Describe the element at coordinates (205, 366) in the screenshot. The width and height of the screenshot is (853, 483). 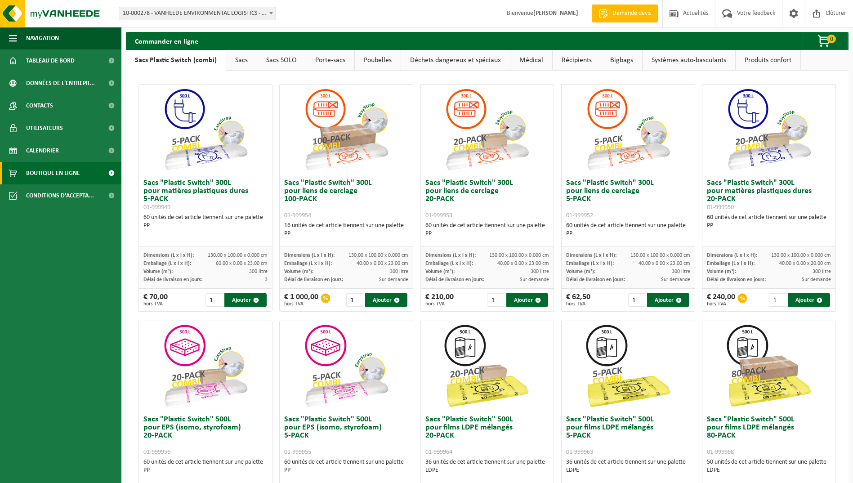
I see `img: 01-999956` at that location.